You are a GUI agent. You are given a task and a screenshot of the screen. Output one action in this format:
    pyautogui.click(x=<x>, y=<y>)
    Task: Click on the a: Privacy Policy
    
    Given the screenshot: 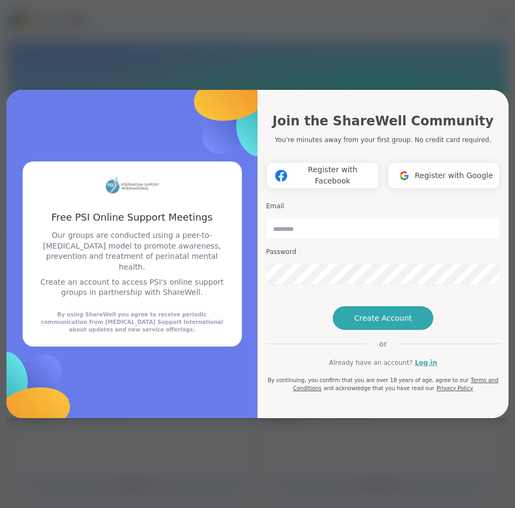 What is the action you would take?
    pyautogui.click(x=455, y=388)
    